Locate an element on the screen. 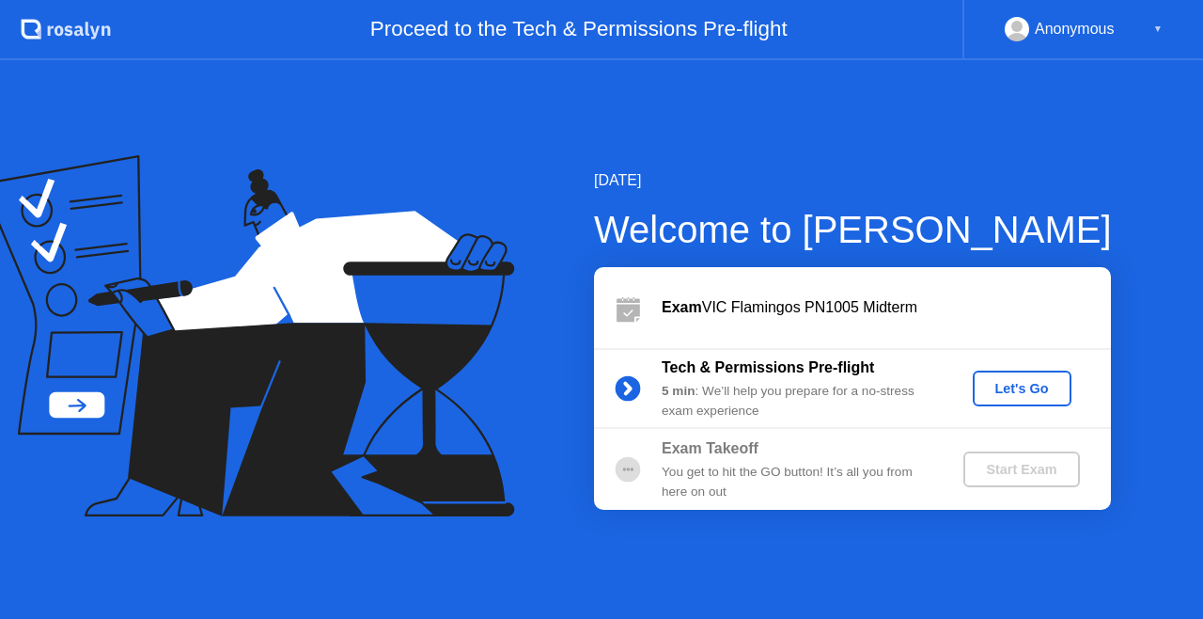  div: Start Exam is located at coordinates (1021, 469).